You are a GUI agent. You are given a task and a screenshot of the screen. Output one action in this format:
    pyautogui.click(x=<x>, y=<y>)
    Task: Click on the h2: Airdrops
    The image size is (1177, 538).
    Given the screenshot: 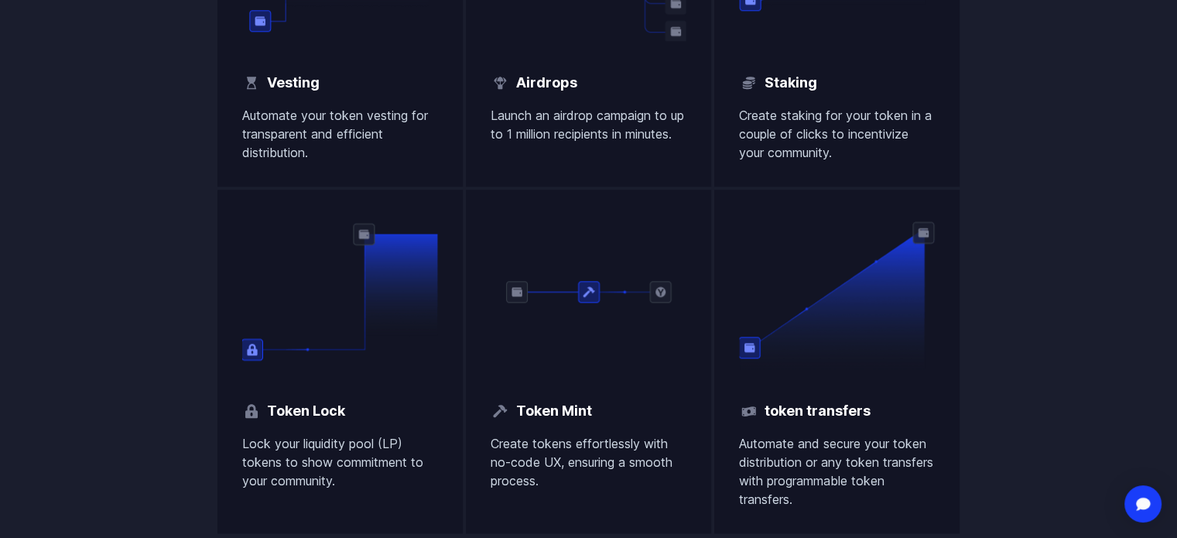 What is the action you would take?
    pyautogui.click(x=546, y=83)
    